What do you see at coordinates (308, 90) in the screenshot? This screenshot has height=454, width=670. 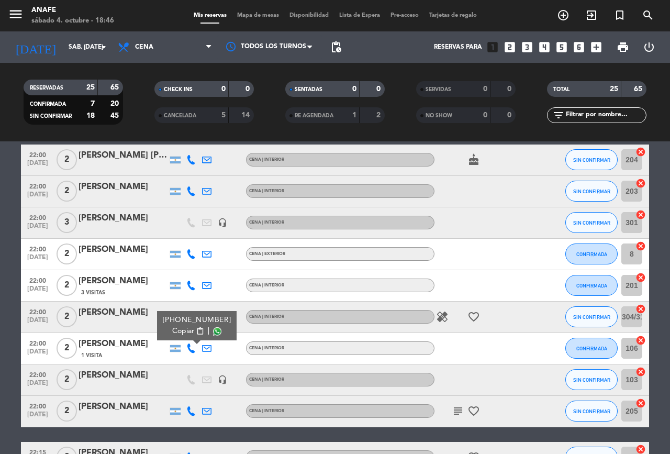 I see `span: SENTADAS` at bounding box center [308, 90].